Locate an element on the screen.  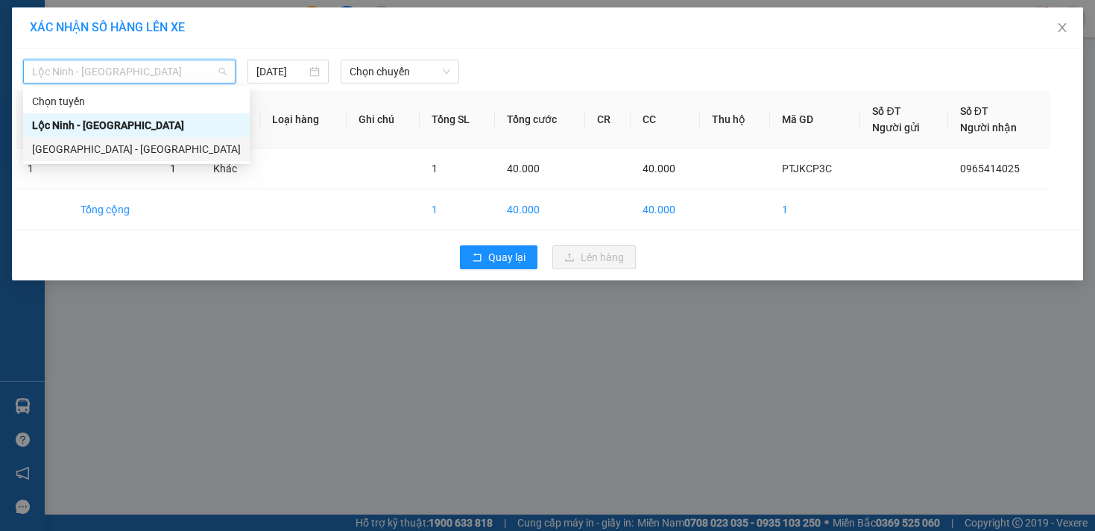
span: PTJKCP3C is located at coordinates (807, 168).